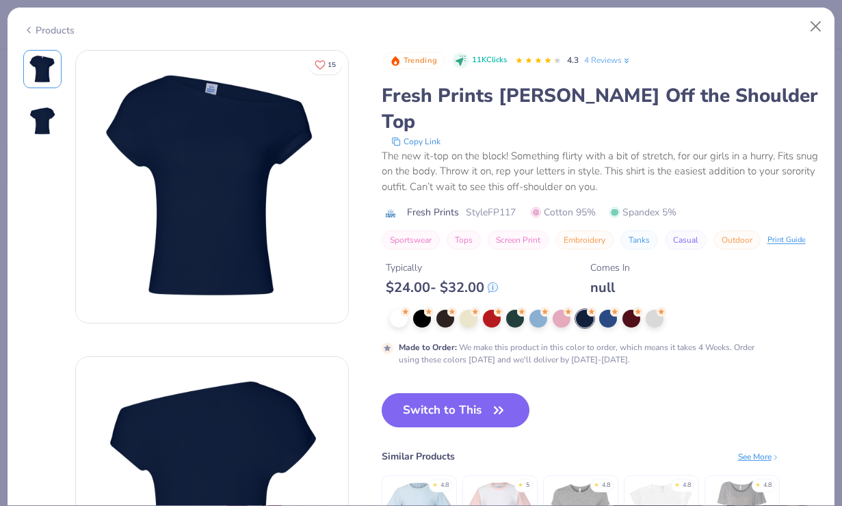 The width and height of the screenshot is (842, 506). What do you see at coordinates (489, 60) in the screenshot?
I see `span: 11K Clicks` at bounding box center [489, 60].